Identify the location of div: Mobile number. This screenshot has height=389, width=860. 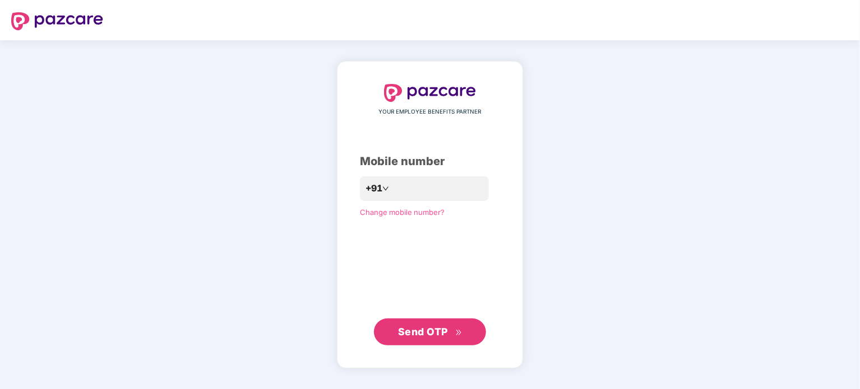
(430, 161).